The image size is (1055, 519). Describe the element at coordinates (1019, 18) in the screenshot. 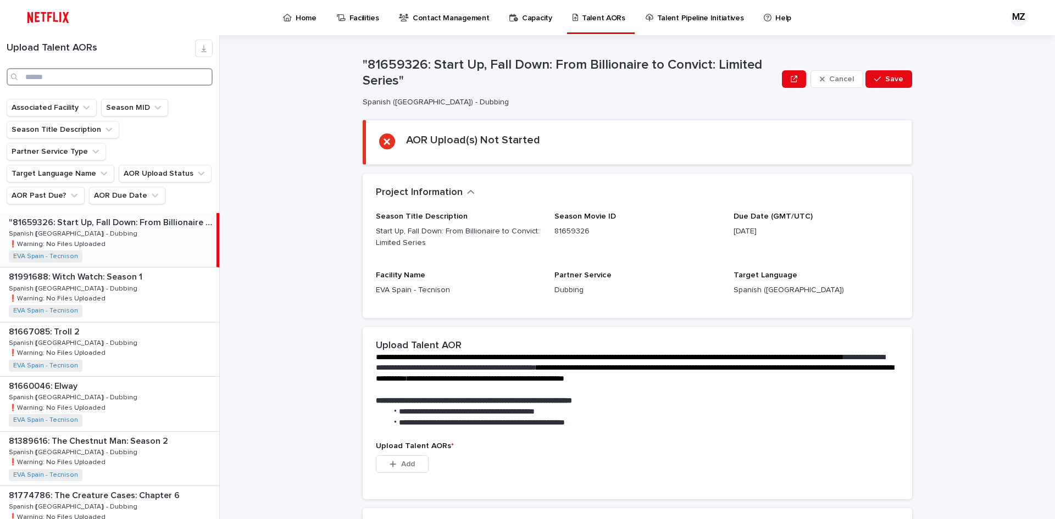

I see `div: MZ` at that location.